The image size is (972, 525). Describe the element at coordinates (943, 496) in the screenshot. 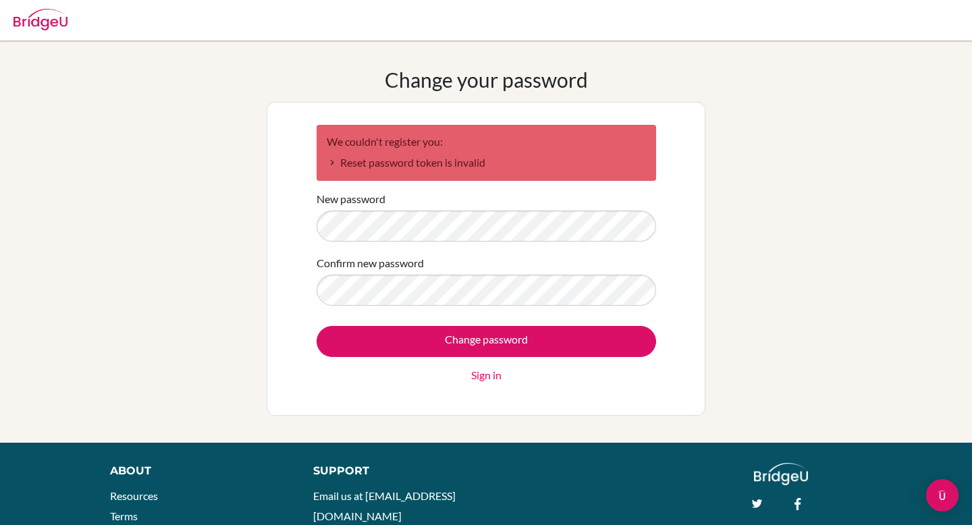

I see `div: Open Intercom Messenger` at that location.